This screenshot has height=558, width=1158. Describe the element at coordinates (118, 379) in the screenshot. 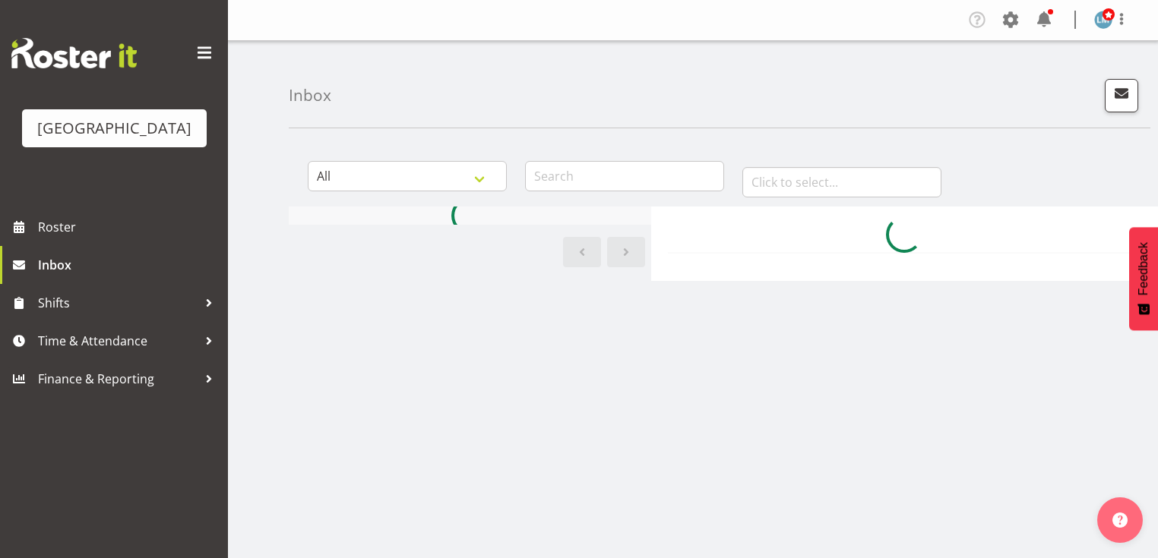

I see `span: Finance & Reporting` at that location.